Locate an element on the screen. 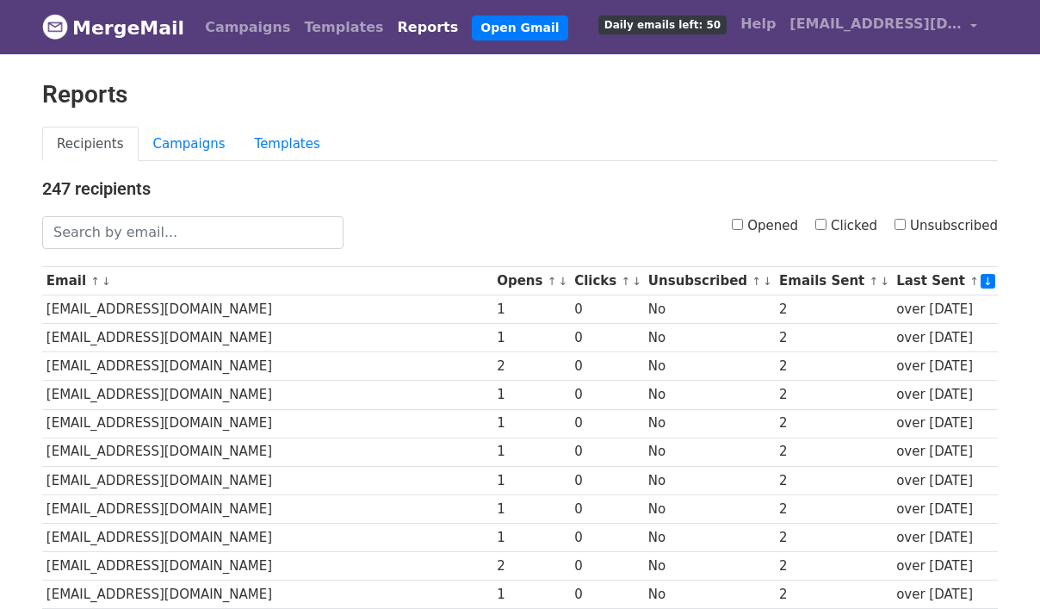 The width and height of the screenshot is (1040, 609). input: Search by email... is located at coordinates (193, 232).